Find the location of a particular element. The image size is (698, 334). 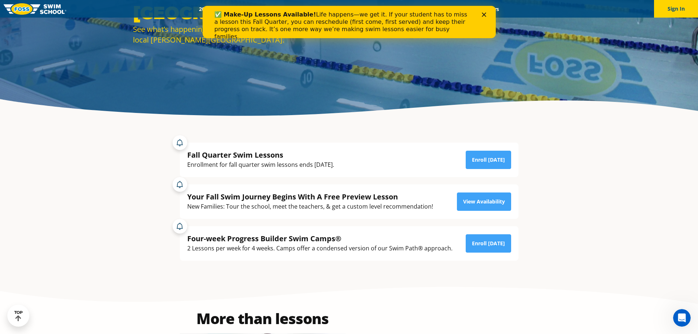

div: Life happens—we get it. If your student has to miss a lesson this Fall Quarter, you can reschedul... is located at coordinates (141, 20).